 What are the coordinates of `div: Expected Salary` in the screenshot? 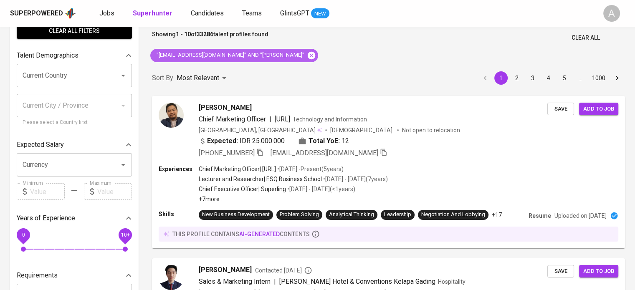 It's located at (74, 145).